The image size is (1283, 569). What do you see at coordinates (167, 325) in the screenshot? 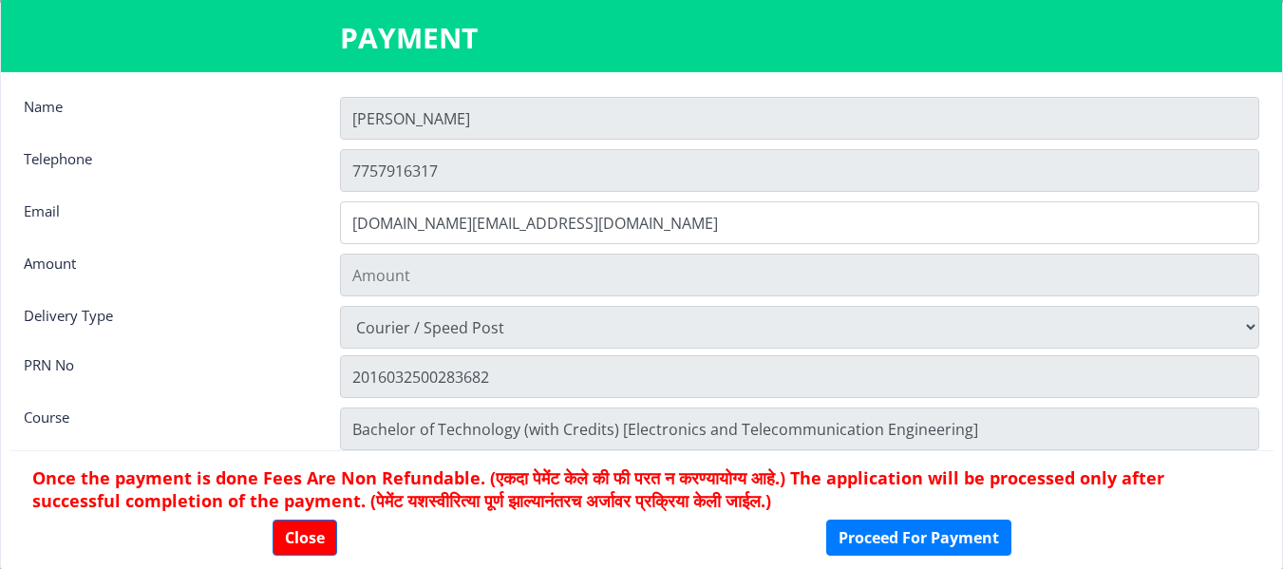
I see `div: Delivery Type` at bounding box center [167, 325].